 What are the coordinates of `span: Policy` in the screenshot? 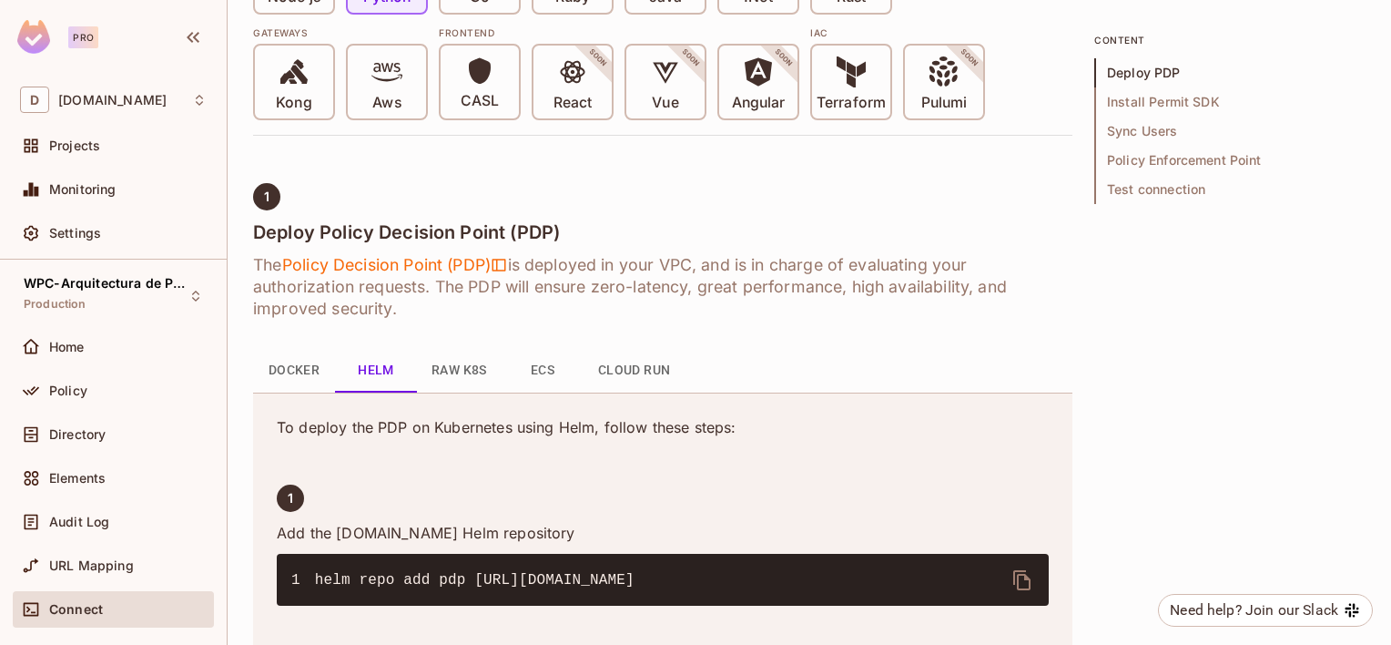 It's located at (68, 391).